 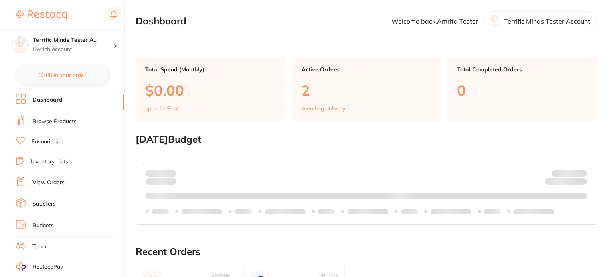 I want to click on img: RestocqPay, so click(x=21, y=267).